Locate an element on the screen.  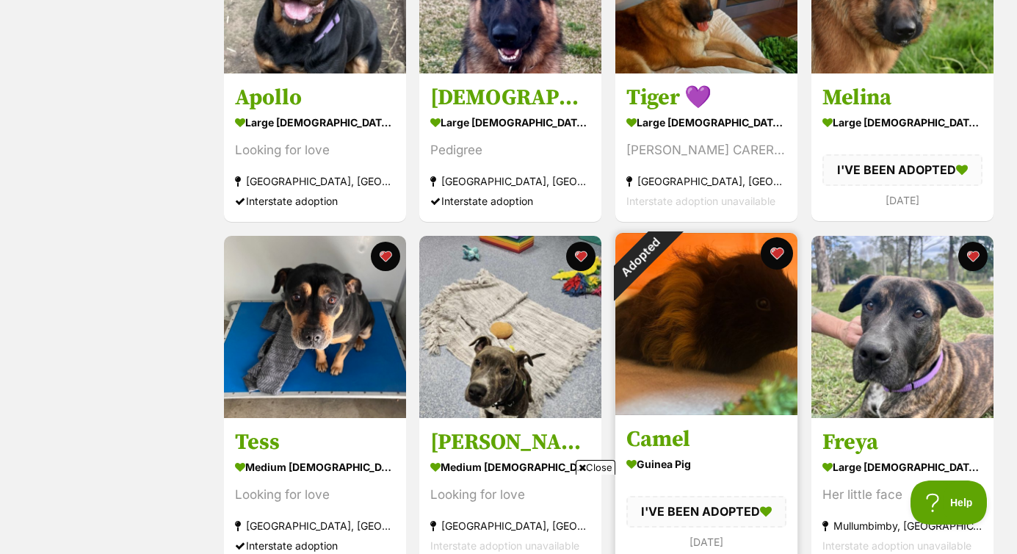
img: Camel is located at coordinates (706, 324).